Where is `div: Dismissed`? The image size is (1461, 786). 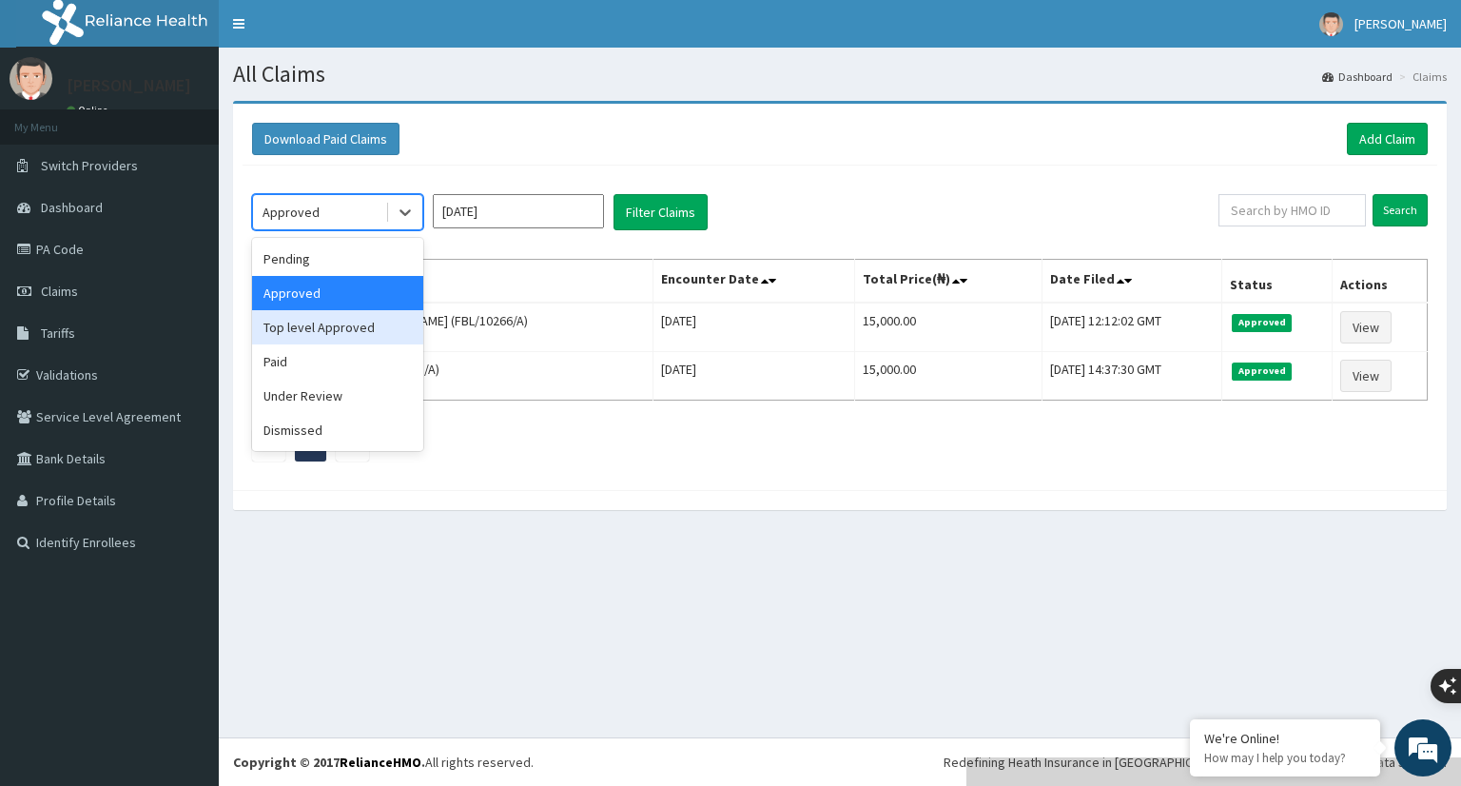
div: Dismissed is located at coordinates (338, 430).